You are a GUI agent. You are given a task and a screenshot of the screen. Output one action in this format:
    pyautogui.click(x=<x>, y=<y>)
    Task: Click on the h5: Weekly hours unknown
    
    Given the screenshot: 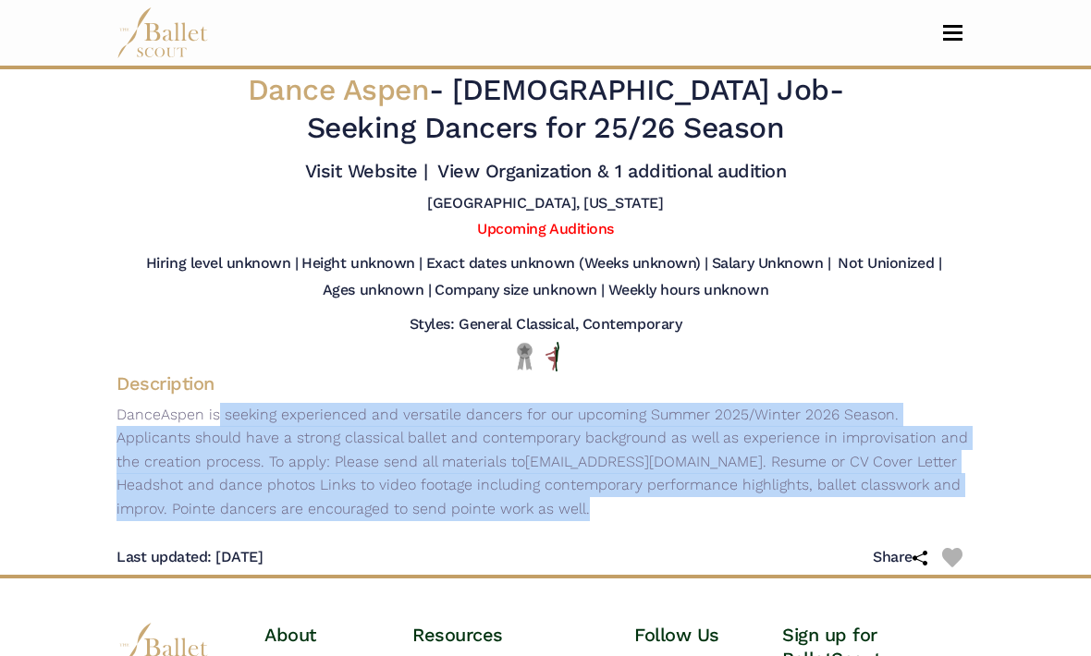 What is the action you would take?
    pyautogui.click(x=688, y=291)
    